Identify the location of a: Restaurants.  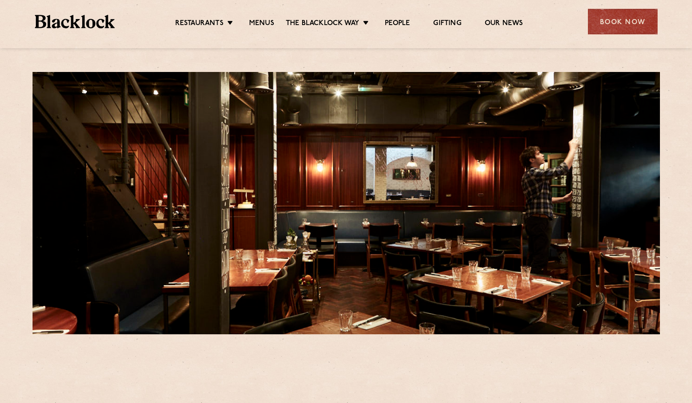
(199, 24).